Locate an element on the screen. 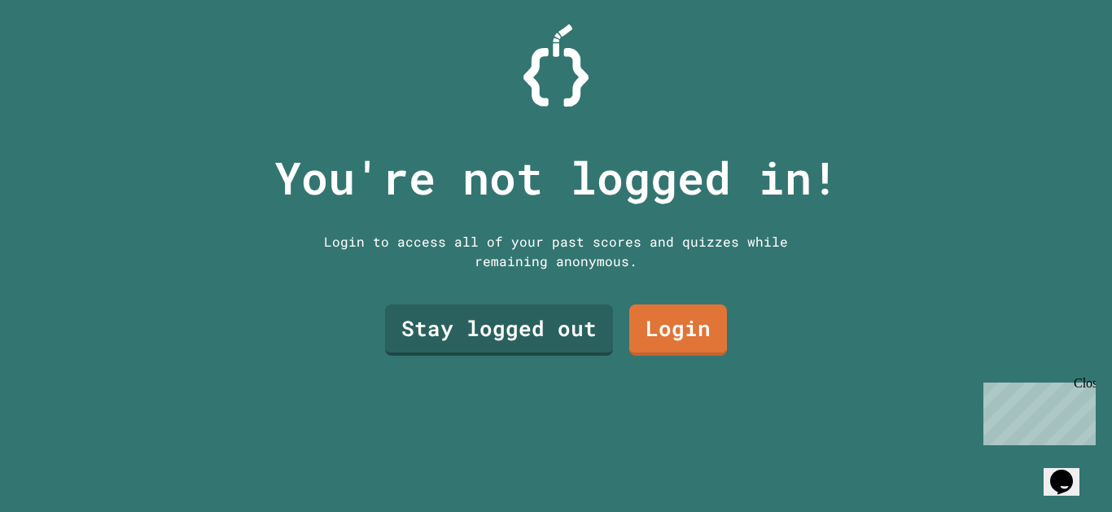  div: Login to access all of your past scores and quizzes while remaining anonymous. is located at coordinates (556, 252).